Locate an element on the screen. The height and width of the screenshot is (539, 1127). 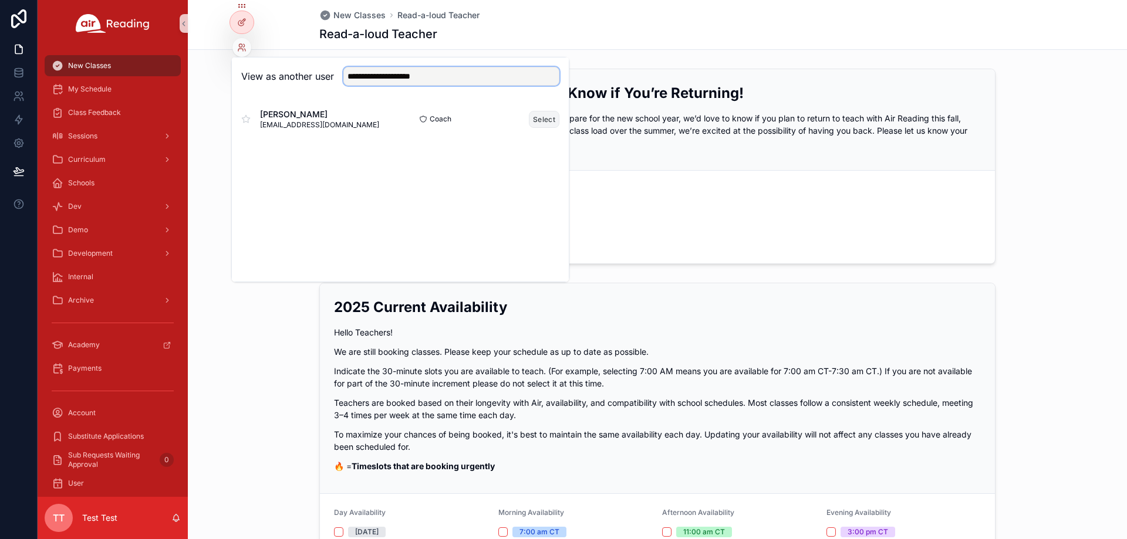
p: Teachers are booked based on their longevity with Air, availability, and compatibility with schoo... is located at coordinates (657, 409).